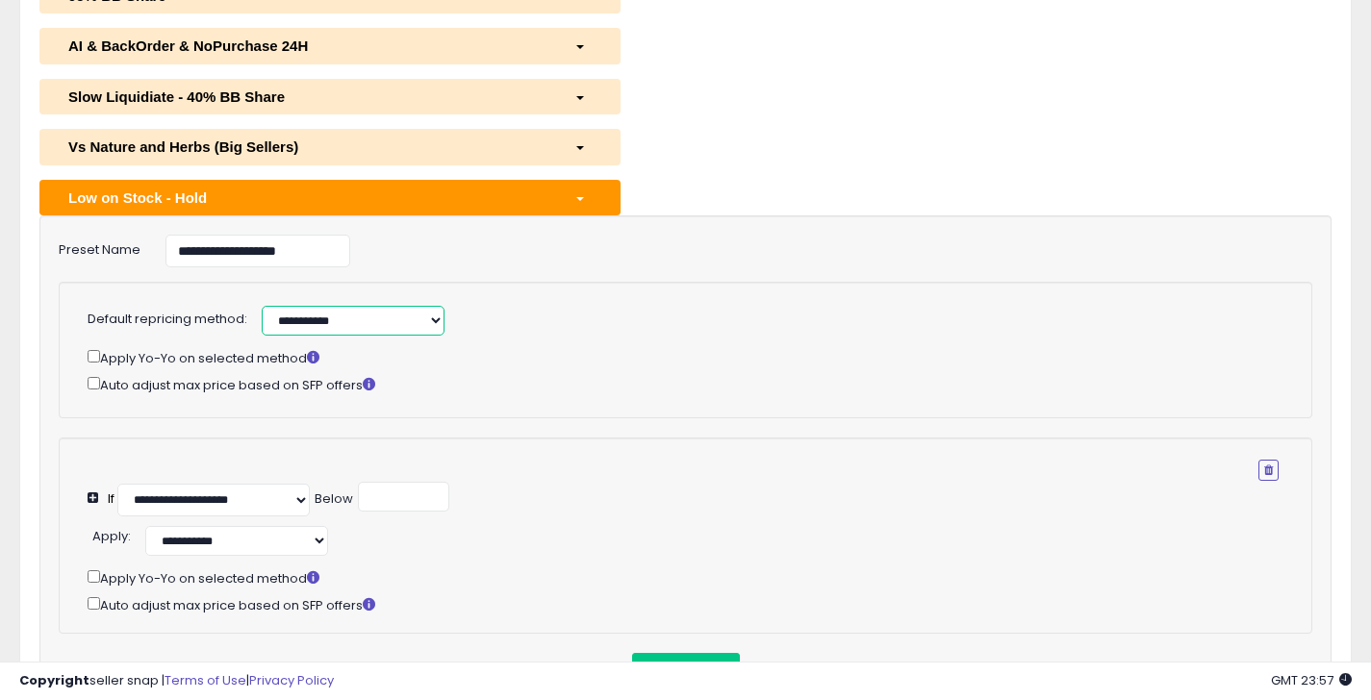  What do you see at coordinates (686, 667) in the screenshot?
I see `button: Add Condition` at bounding box center [686, 667].